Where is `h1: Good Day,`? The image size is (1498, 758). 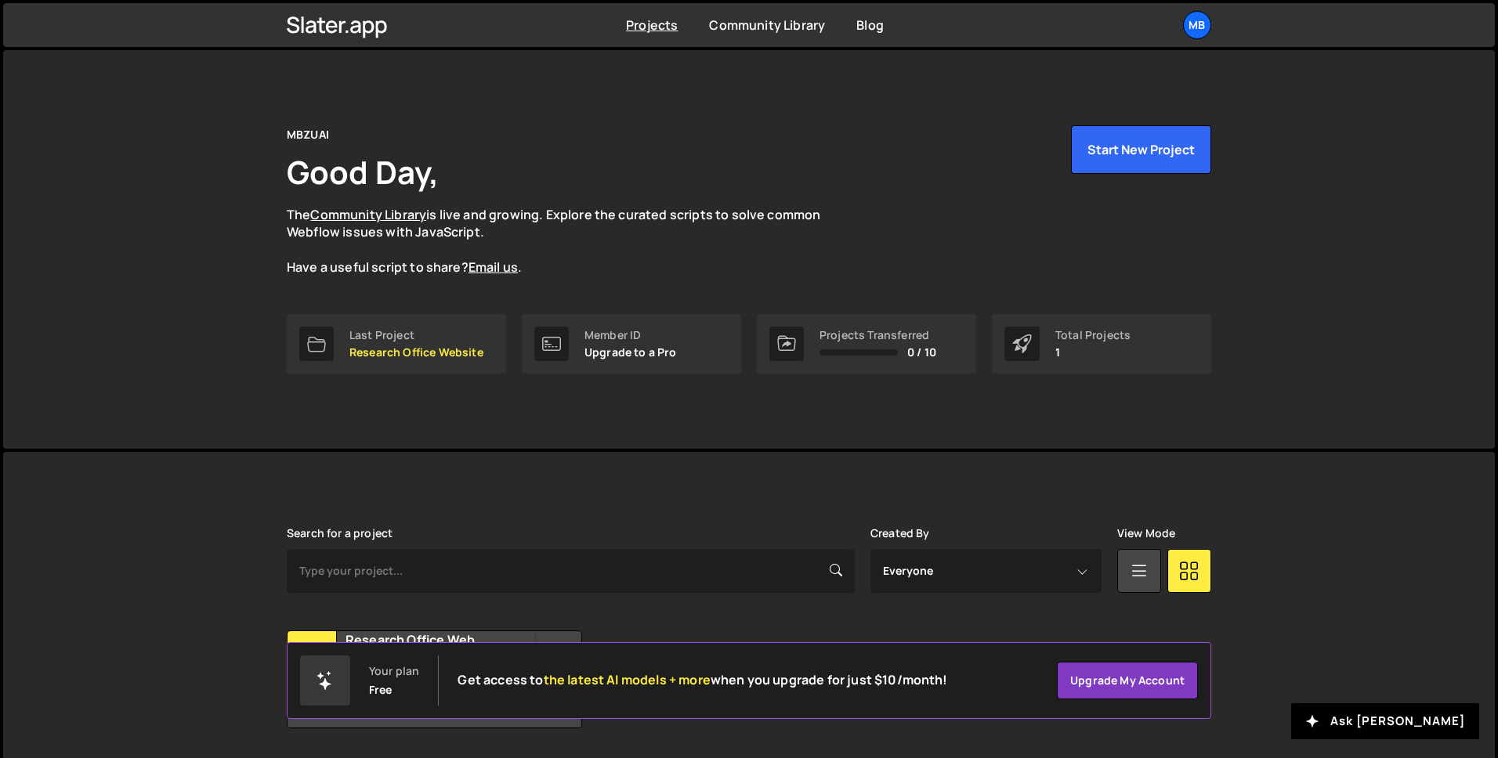 h1: Good Day, is located at coordinates (363, 172).